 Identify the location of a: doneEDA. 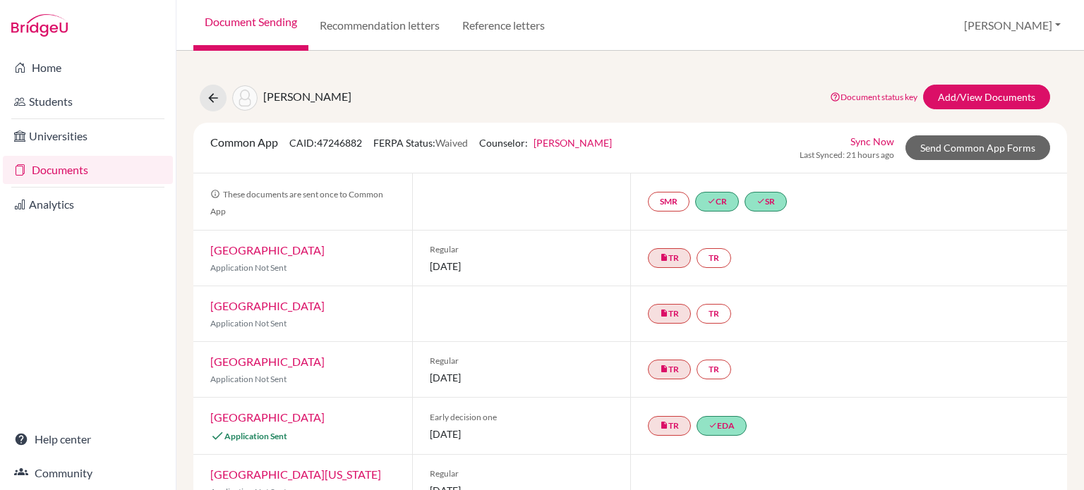
(721, 426).